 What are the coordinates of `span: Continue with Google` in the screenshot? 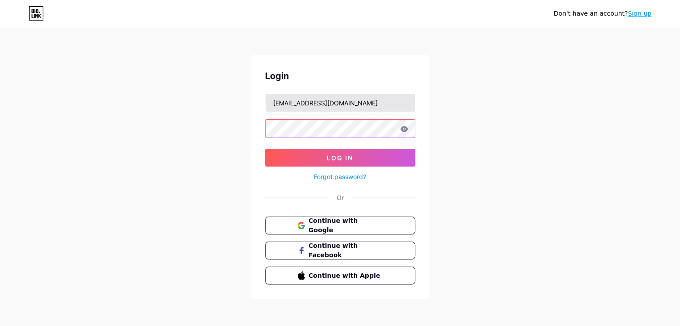 It's located at (345, 226).